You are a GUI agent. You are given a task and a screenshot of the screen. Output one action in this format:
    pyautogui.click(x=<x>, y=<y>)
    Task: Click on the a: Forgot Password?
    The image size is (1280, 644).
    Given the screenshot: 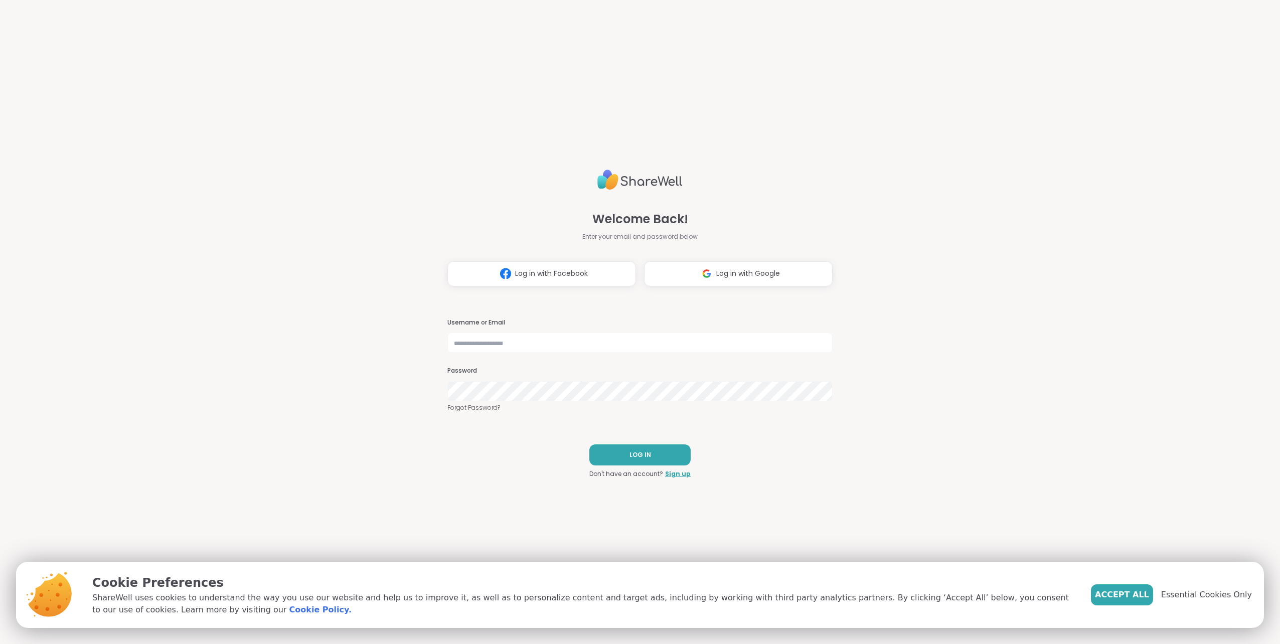 What is the action you would take?
    pyautogui.click(x=640, y=408)
    